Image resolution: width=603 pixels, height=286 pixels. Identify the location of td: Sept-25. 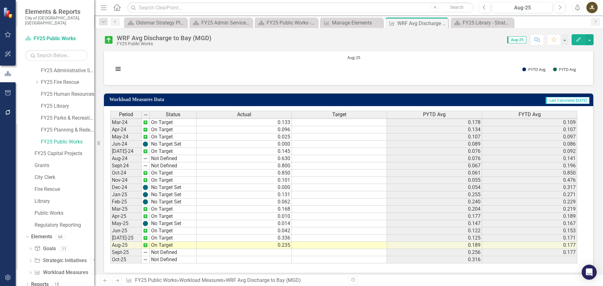
(126, 253).